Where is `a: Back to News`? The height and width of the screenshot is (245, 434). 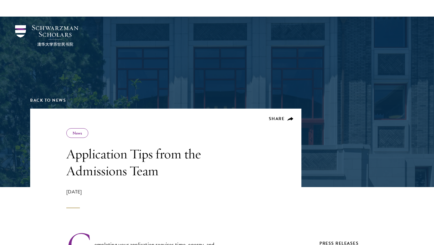 a: Back to News is located at coordinates (48, 100).